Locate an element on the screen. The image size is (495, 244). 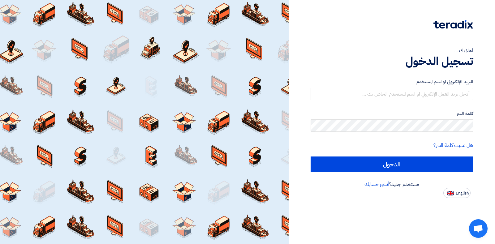
div: أهلا بك ... is located at coordinates (392, 51).